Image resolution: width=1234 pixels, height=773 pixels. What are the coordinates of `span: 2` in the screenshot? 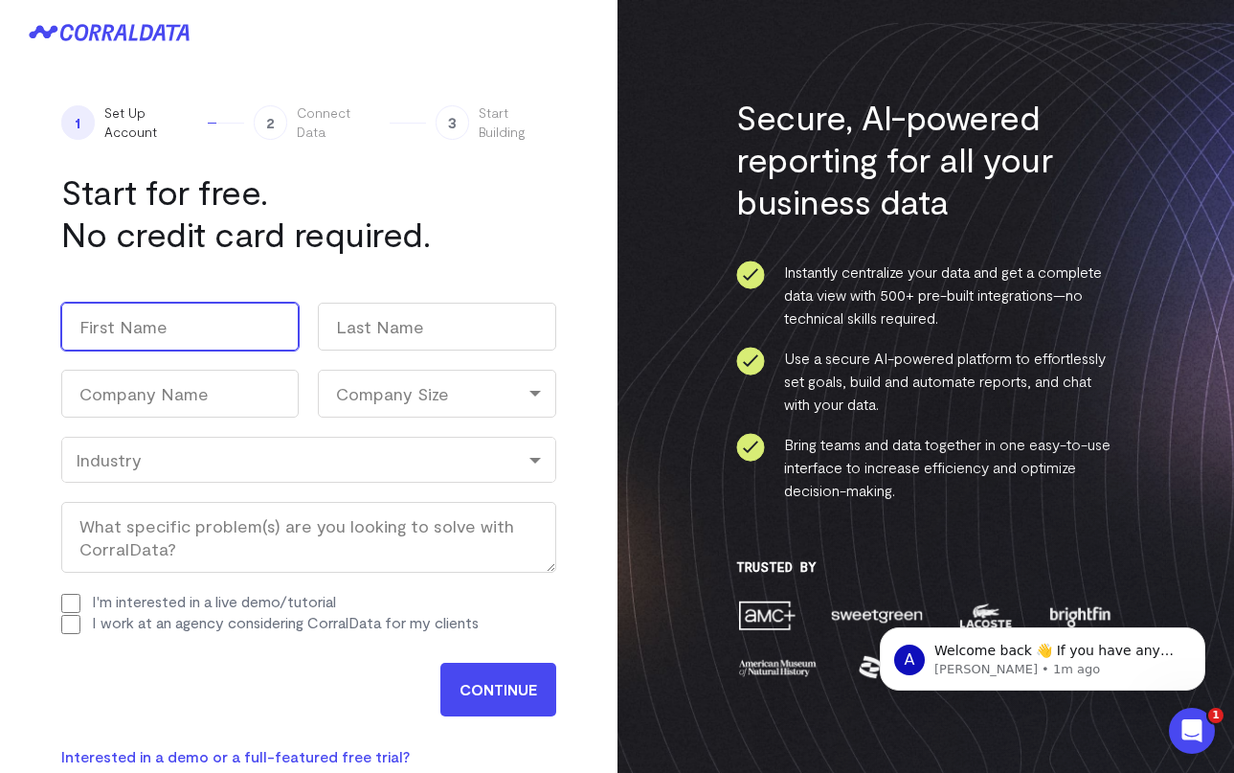 It's located at (270, 123).